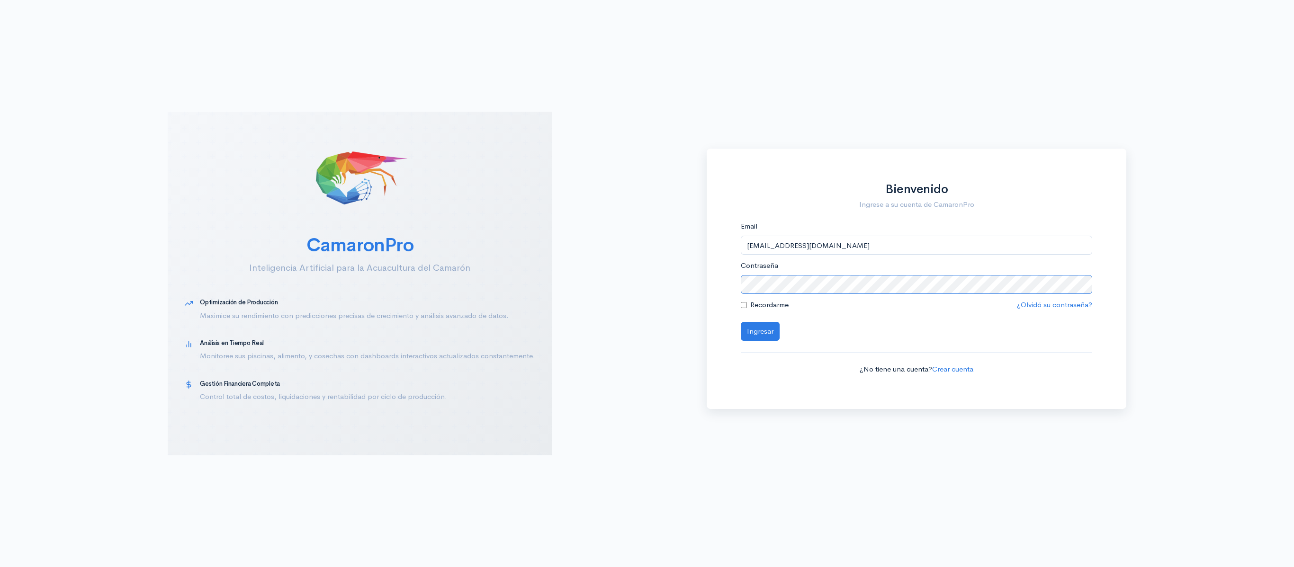 This screenshot has width=1294, height=567. What do you see at coordinates (1054, 305) in the screenshot?
I see `a: ¿Olvidó su contraseña?` at bounding box center [1054, 305].